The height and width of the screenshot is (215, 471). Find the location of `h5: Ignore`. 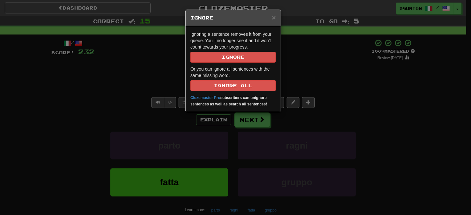

h5: Ignore is located at coordinates (233, 18).